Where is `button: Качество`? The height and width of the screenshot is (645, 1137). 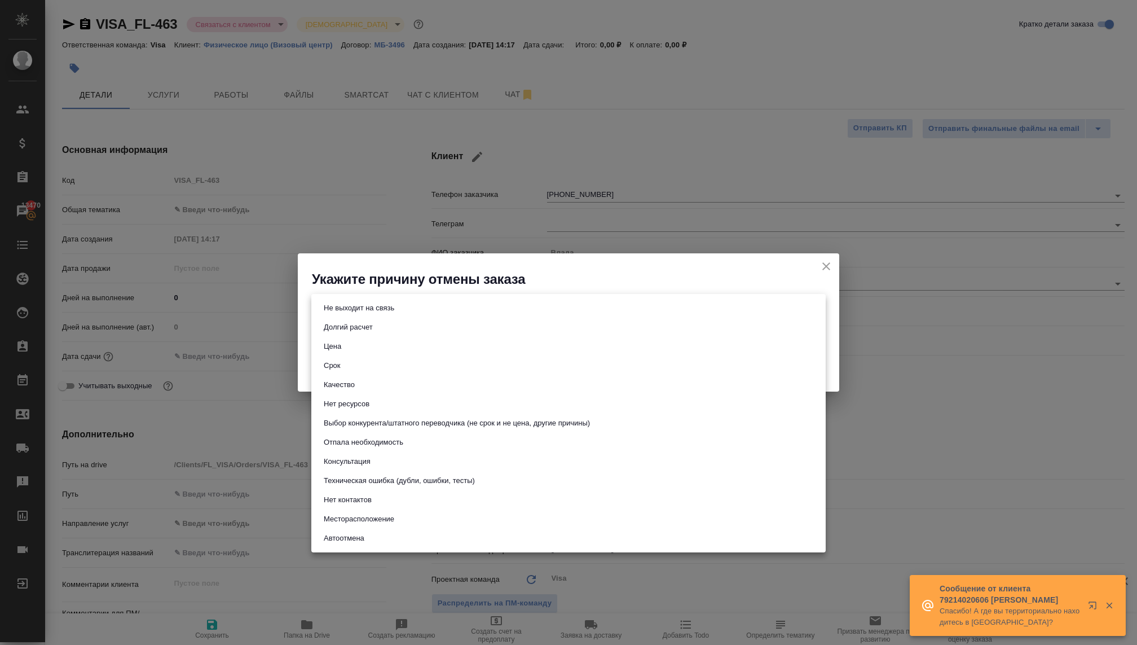 button: Качество is located at coordinates (339, 385).